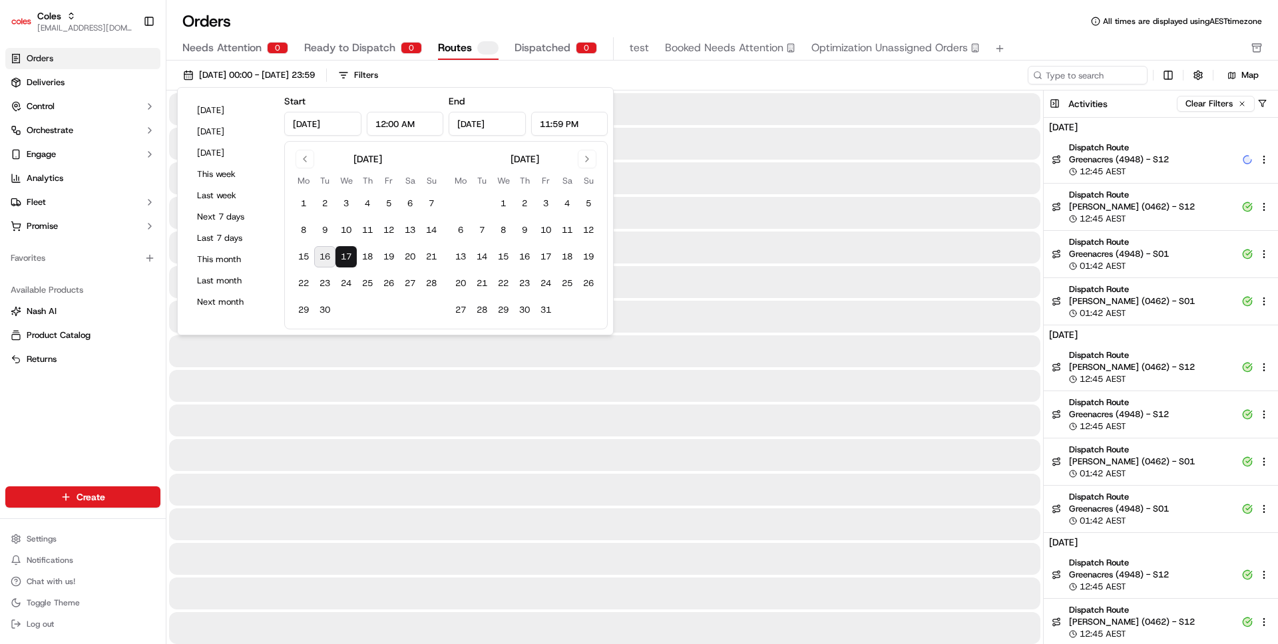  I want to click on span: Fleet, so click(36, 202).